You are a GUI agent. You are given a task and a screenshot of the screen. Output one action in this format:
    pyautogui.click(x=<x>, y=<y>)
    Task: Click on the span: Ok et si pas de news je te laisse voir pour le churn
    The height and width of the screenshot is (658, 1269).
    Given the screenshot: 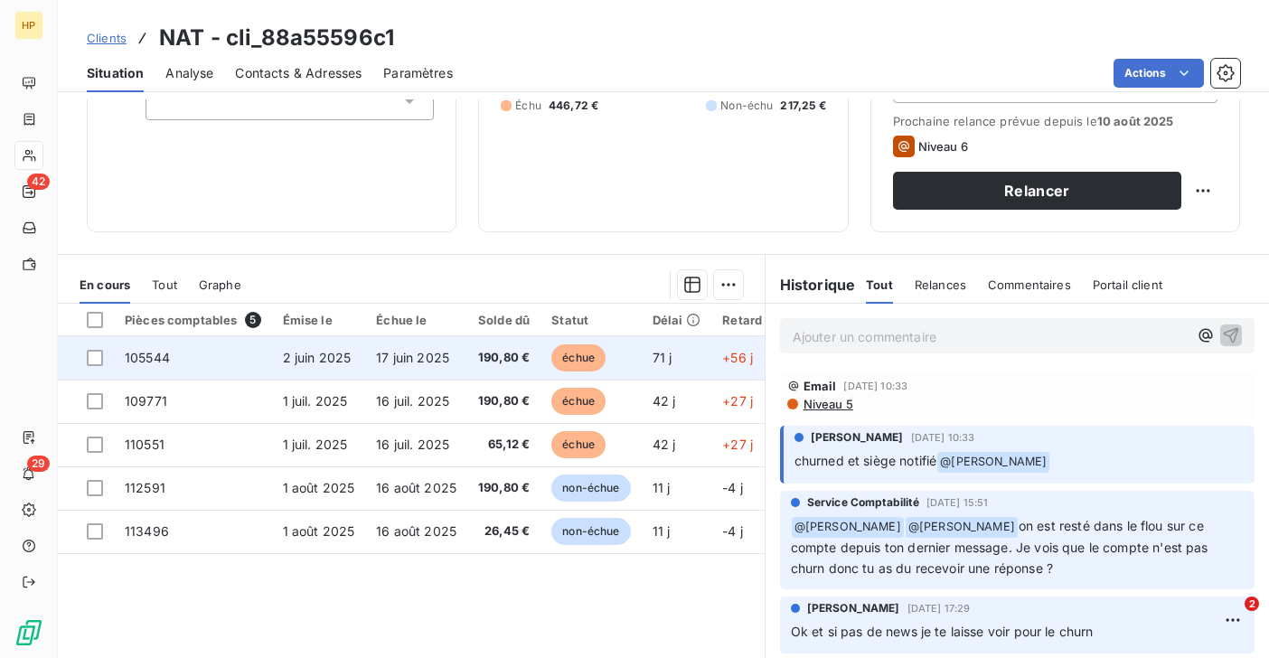 What is the action you would take?
    pyautogui.click(x=942, y=631)
    